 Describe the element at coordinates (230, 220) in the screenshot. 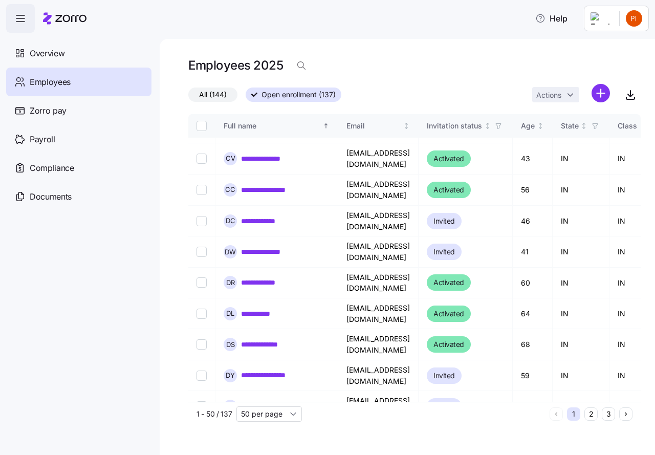

I see `span: D C` at that location.